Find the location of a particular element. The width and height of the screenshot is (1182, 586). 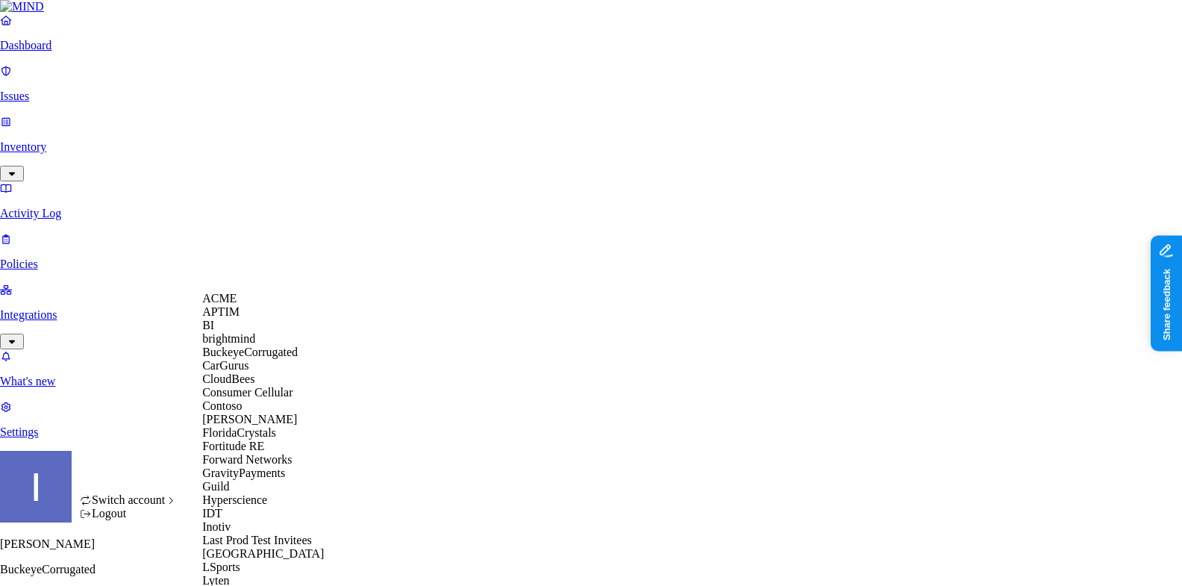

span: GravityPayments is located at coordinates (243, 472).